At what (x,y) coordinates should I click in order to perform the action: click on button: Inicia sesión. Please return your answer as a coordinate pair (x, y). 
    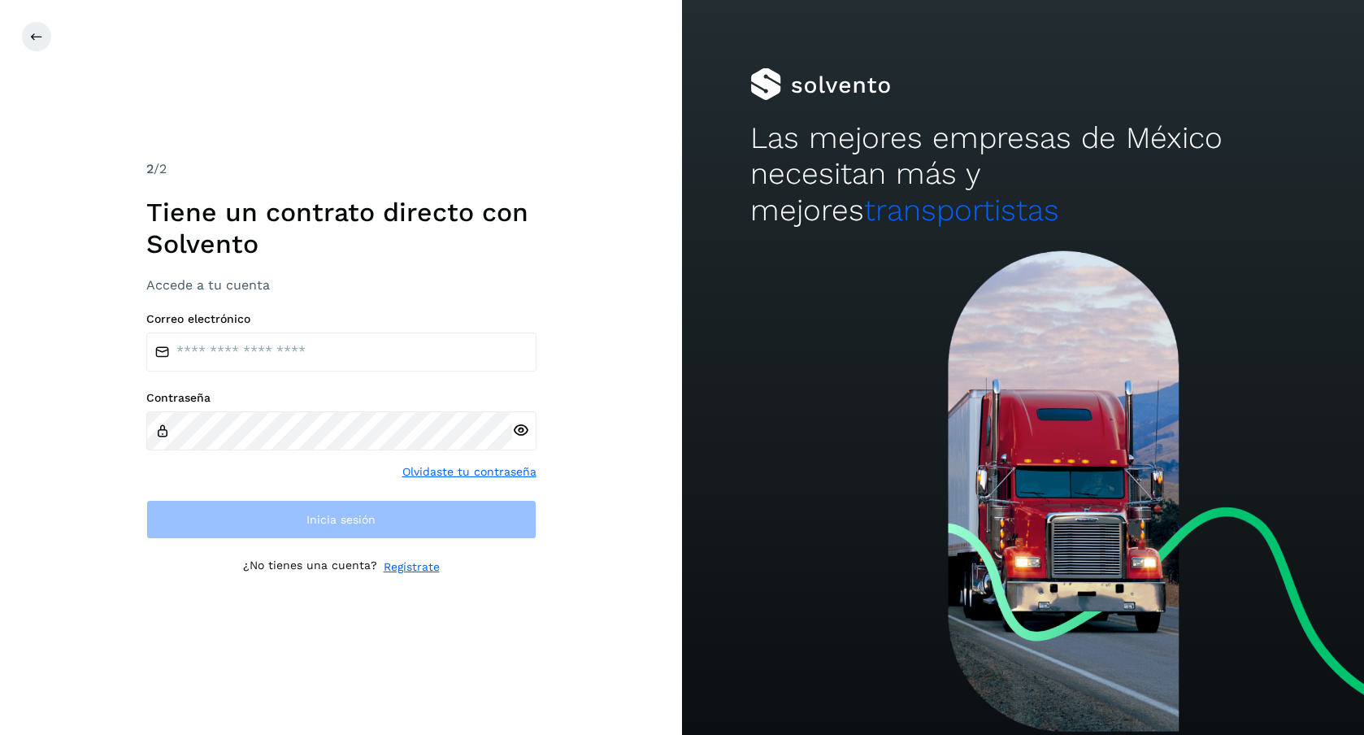
    Looking at the image, I should click on (341, 520).